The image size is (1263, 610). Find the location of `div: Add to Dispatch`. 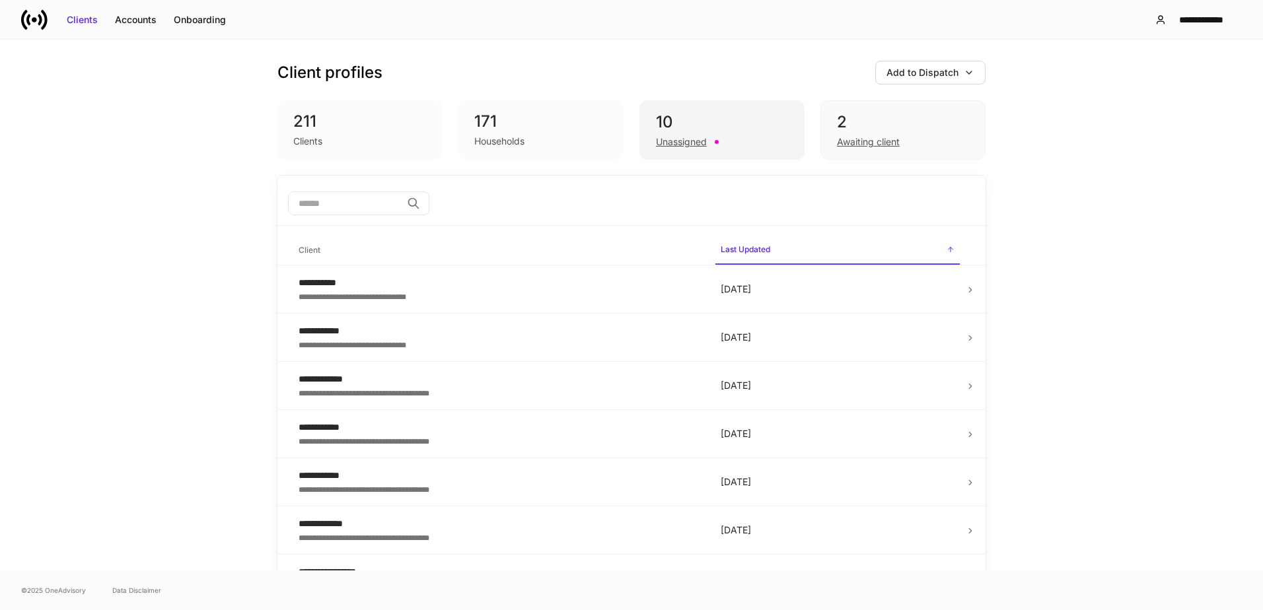

div: Add to Dispatch is located at coordinates (922, 73).